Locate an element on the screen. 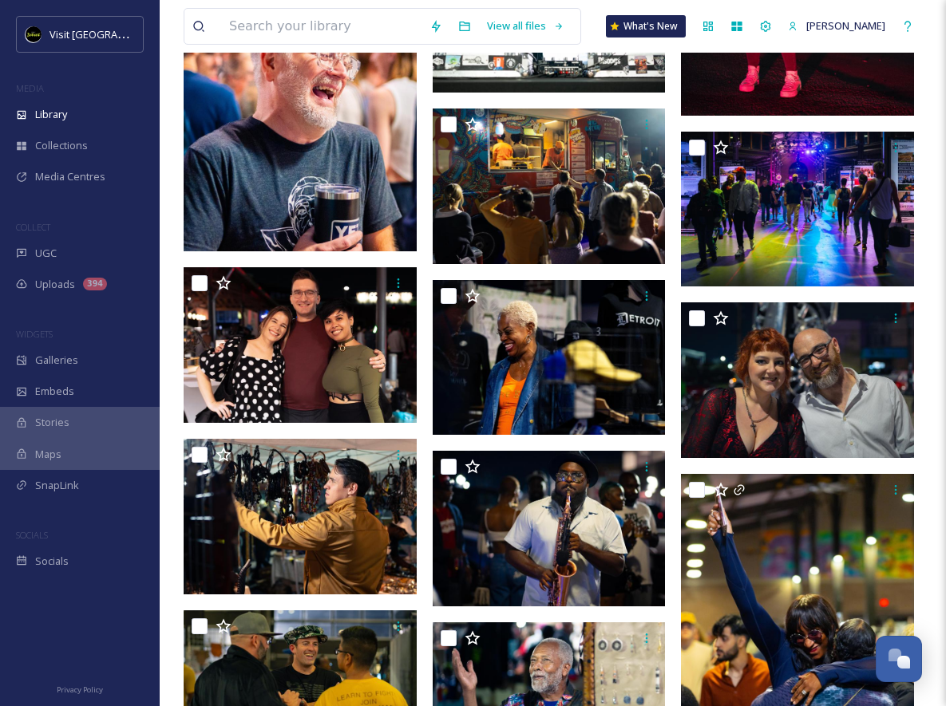  div: 394 is located at coordinates (95, 284).